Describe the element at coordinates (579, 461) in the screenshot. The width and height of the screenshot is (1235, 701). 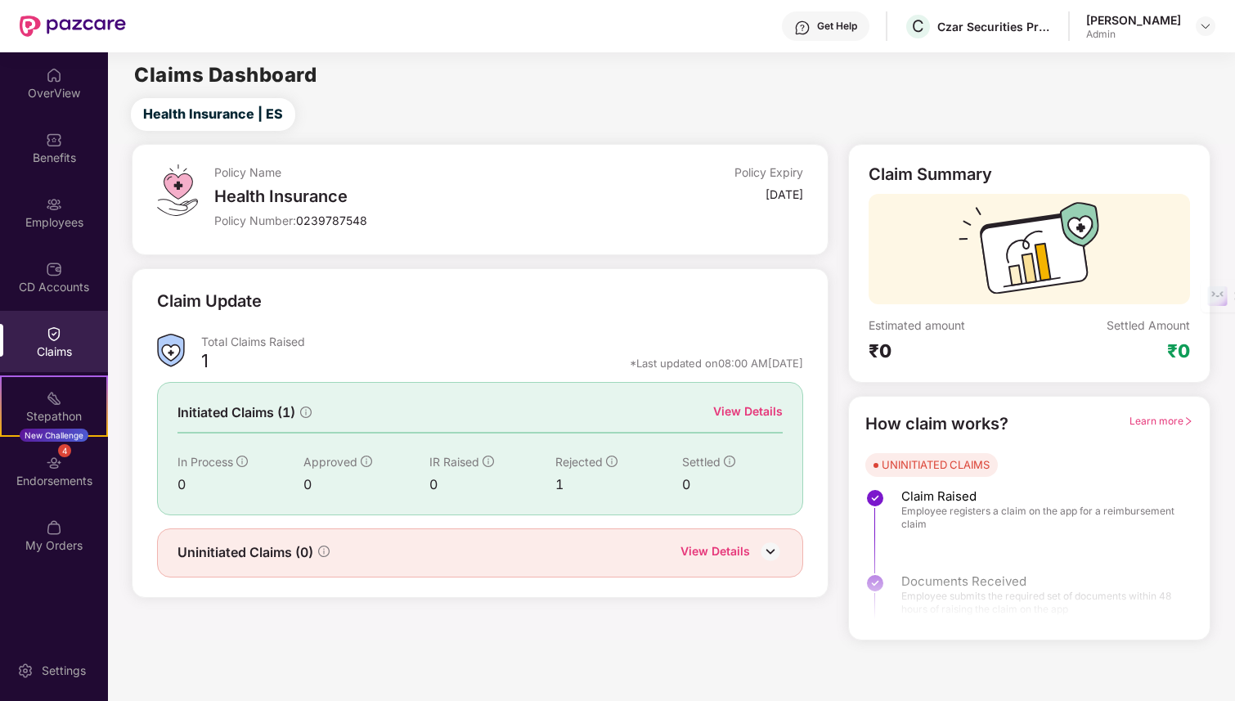
I see `span: Rejected` at that location.